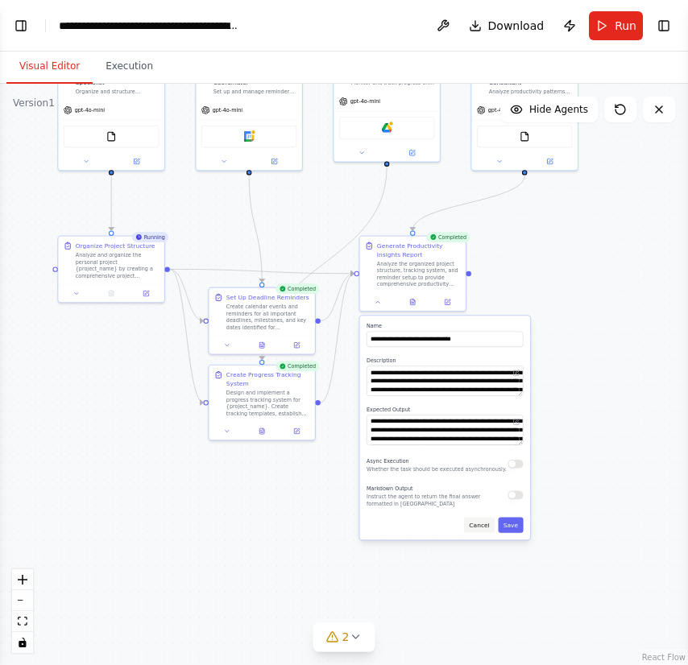 Image resolution: width=688 pixels, height=665 pixels. What do you see at coordinates (345, 637) in the screenshot?
I see `span: 2` at bounding box center [345, 637].